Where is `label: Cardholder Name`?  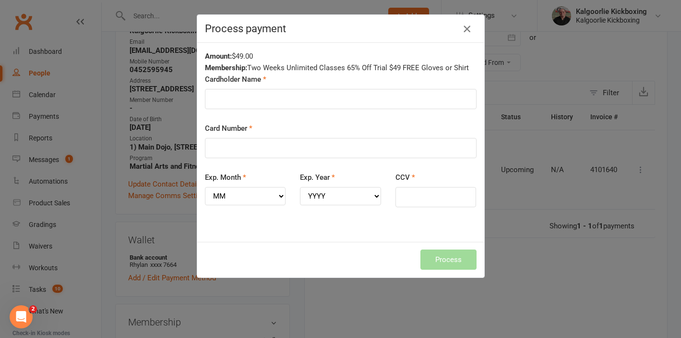 label: Cardholder Name is located at coordinates (236, 79).